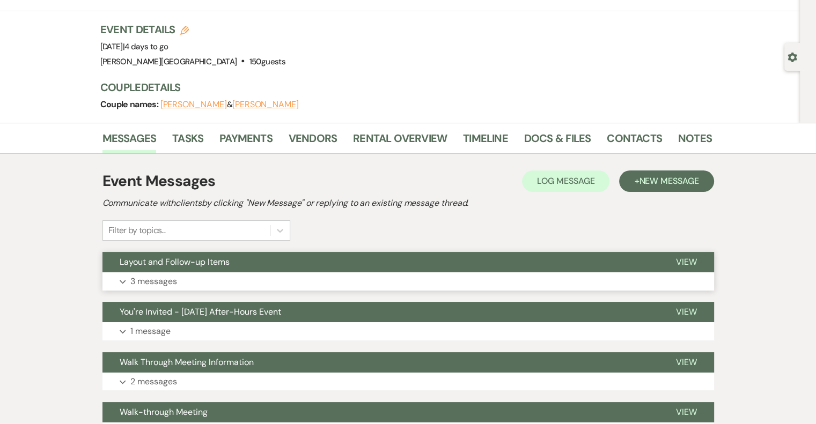 This screenshot has width=816, height=424. Describe the element at coordinates (668, 181) in the screenshot. I see `span: New Message` at that location.